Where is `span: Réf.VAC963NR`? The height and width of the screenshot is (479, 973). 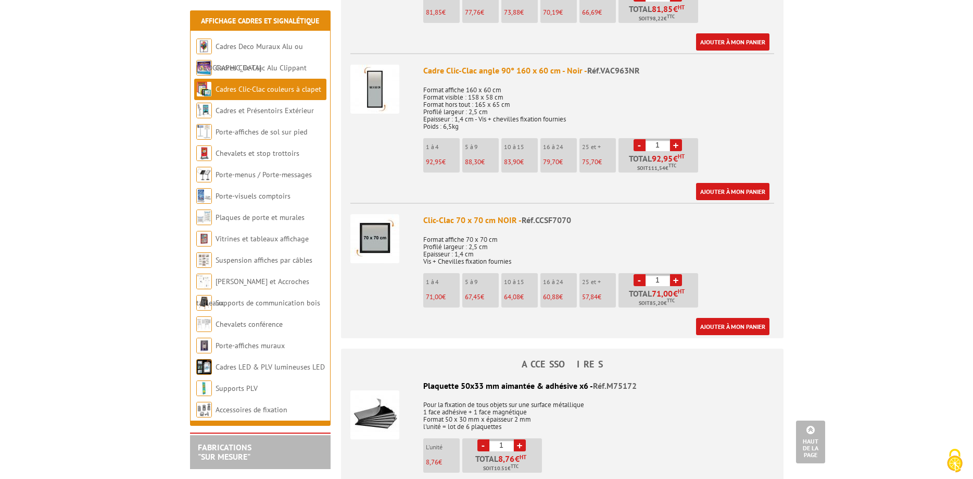
span: Réf.VAC963NR is located at coordinates (614, 70).